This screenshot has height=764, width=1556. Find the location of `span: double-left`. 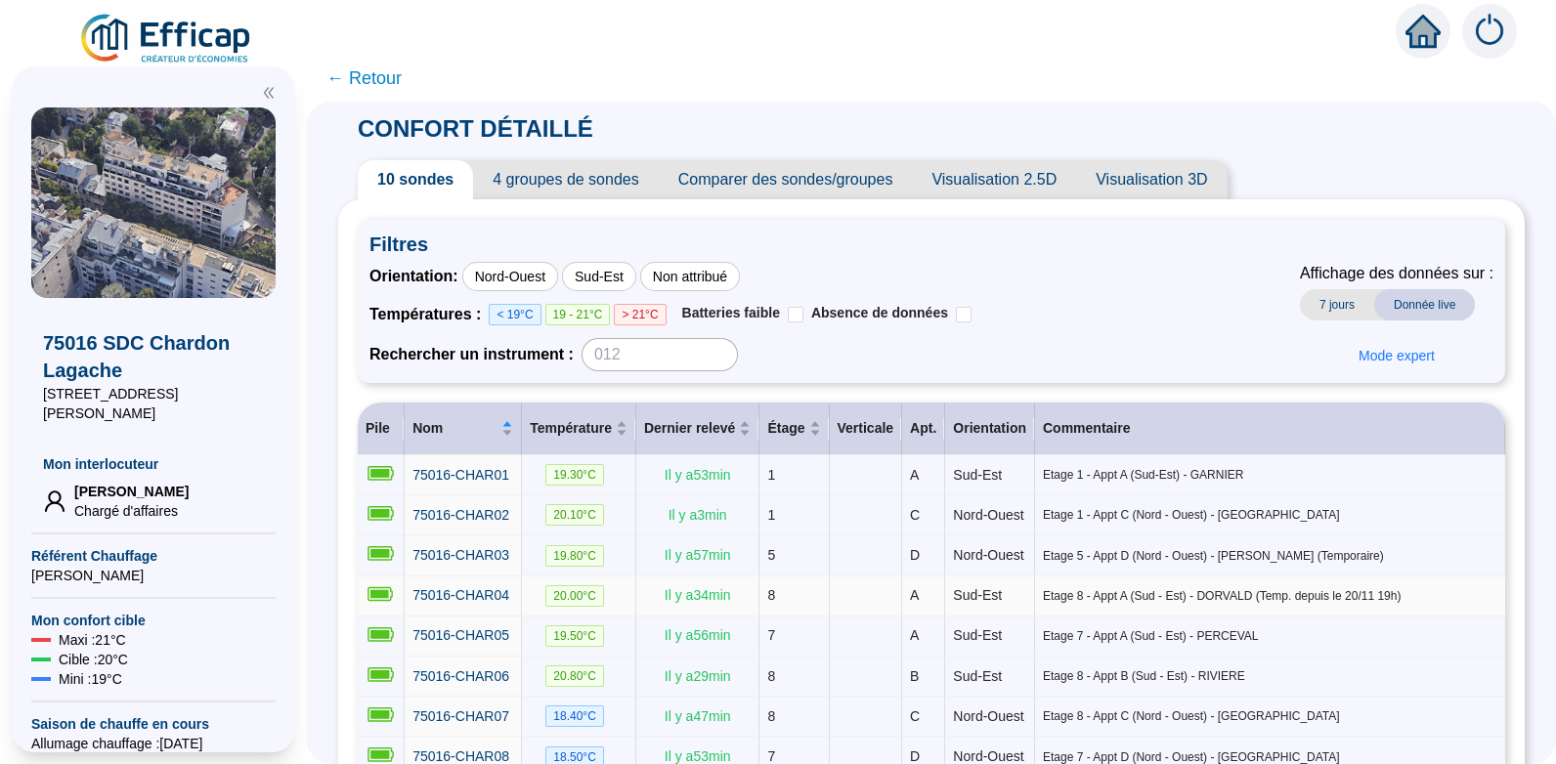

span: double-left is located at coordinates (269, 93).